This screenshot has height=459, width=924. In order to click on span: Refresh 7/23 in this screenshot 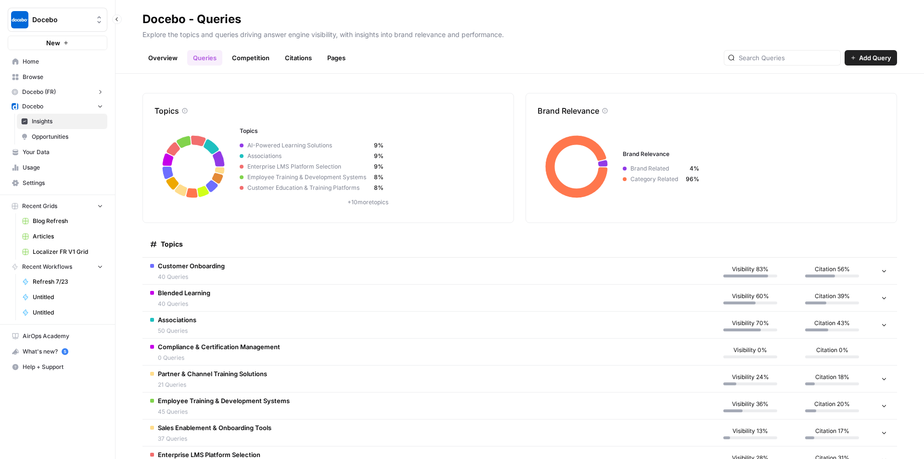, I will do `click(68, 282)`.